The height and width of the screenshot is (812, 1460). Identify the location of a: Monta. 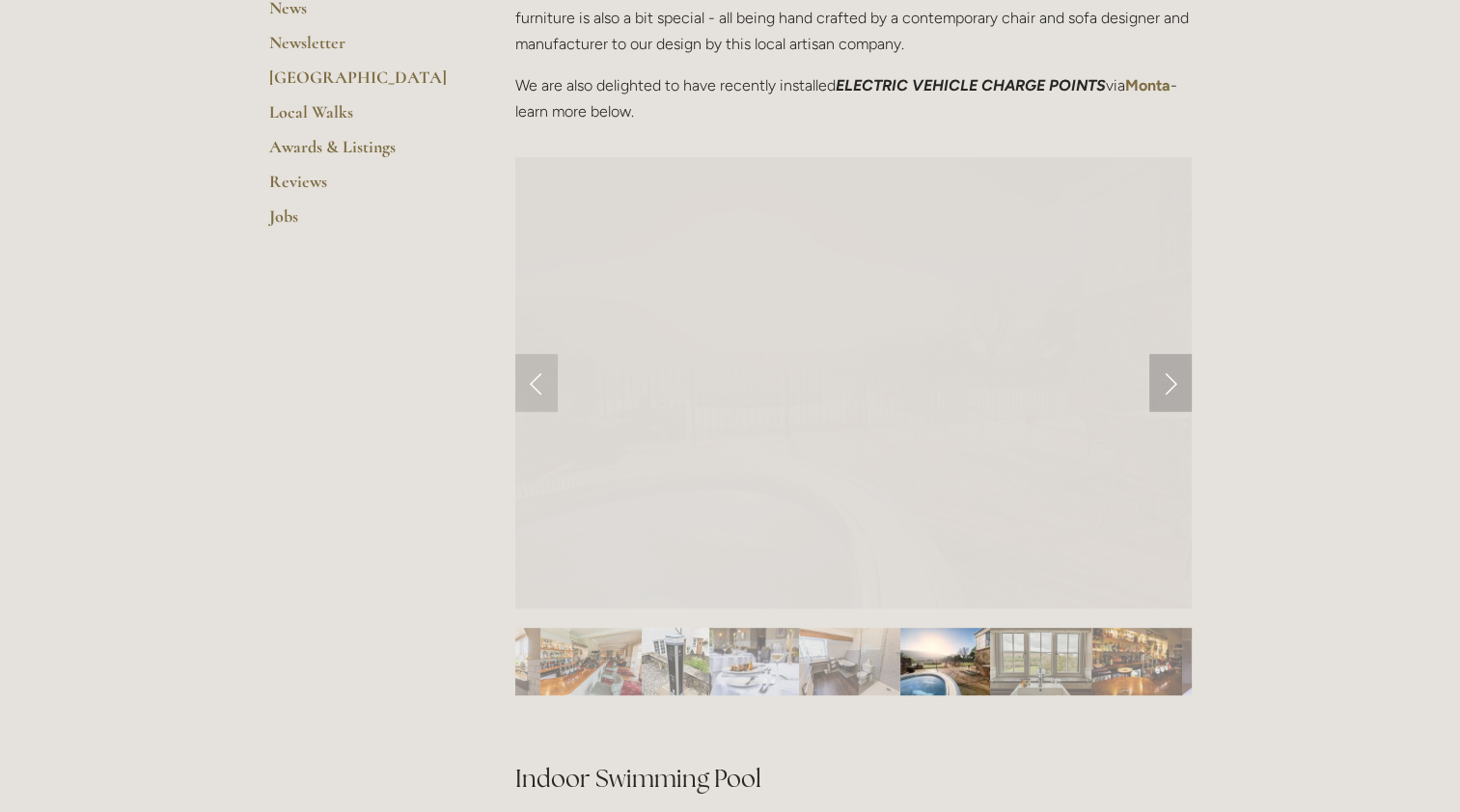
(1147, 85).